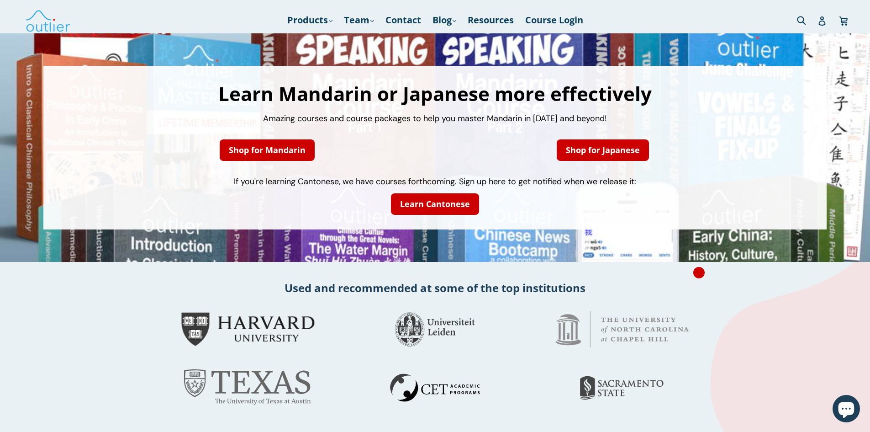 The height and width of the screenshot is (432, 870). I want to click on span: If you're learning Cantonese, we have courses forthcoming. Sign up here to get notified when we r..., so click(435, 181).